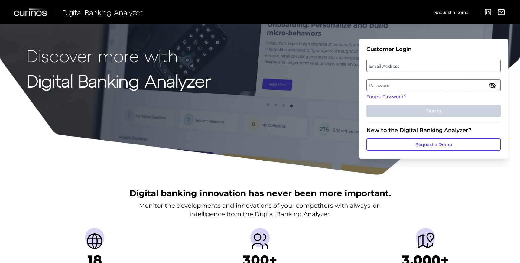 This screenshot has width=520, height=263. I want to click on label: Email Address, so click(433, 66).